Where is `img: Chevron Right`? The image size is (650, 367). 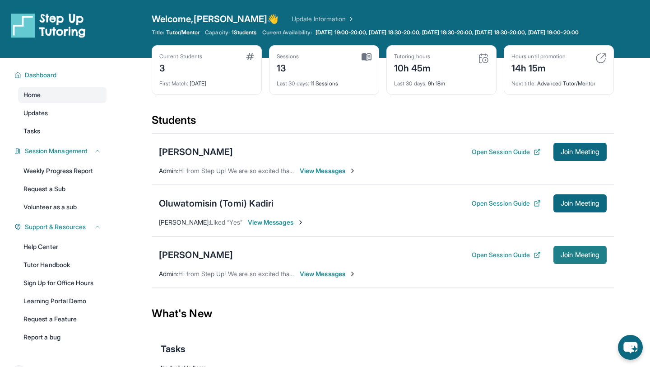 img: Chevron Right is located at coordinates (350, 19).